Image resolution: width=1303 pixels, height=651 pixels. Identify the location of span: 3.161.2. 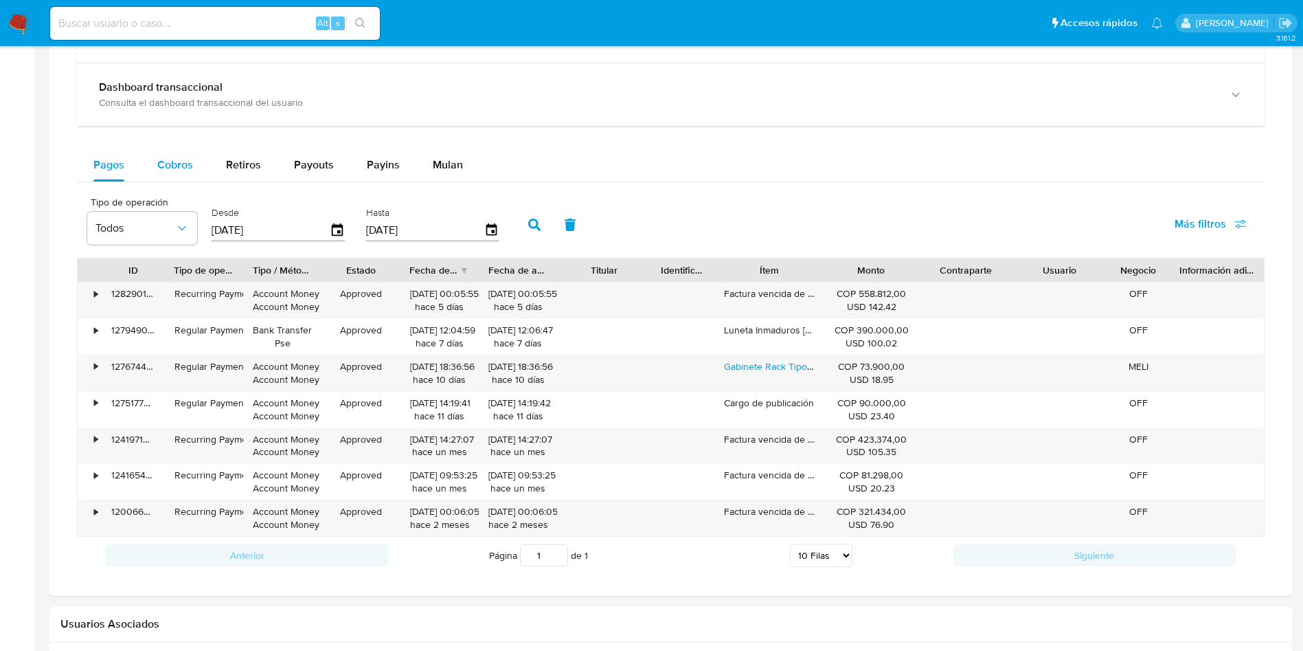
(1286, 38).